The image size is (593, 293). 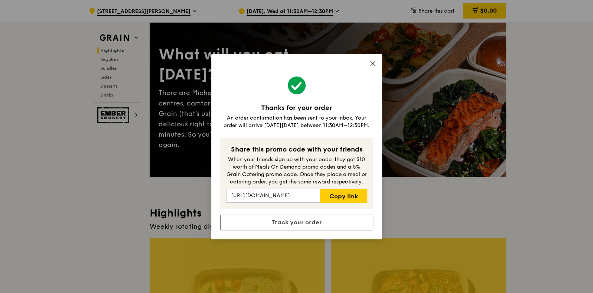 I want to click on a: Track your order, so click(x=297, y=222).